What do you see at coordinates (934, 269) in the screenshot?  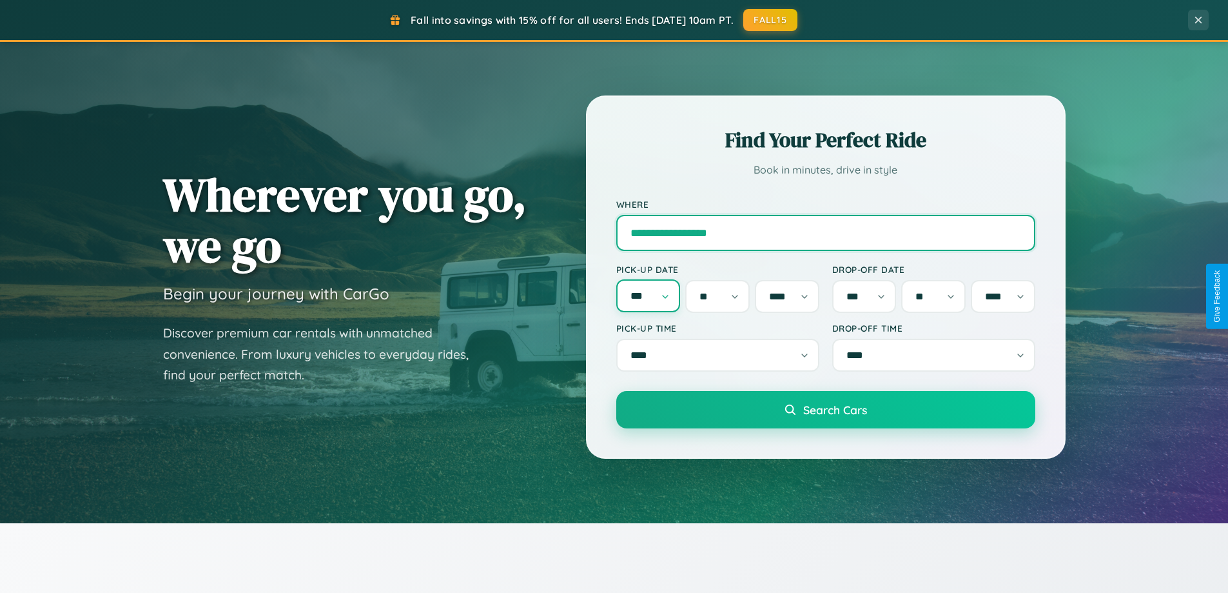 I see `label: Drop-off Date` at bounding box center [934, 269].